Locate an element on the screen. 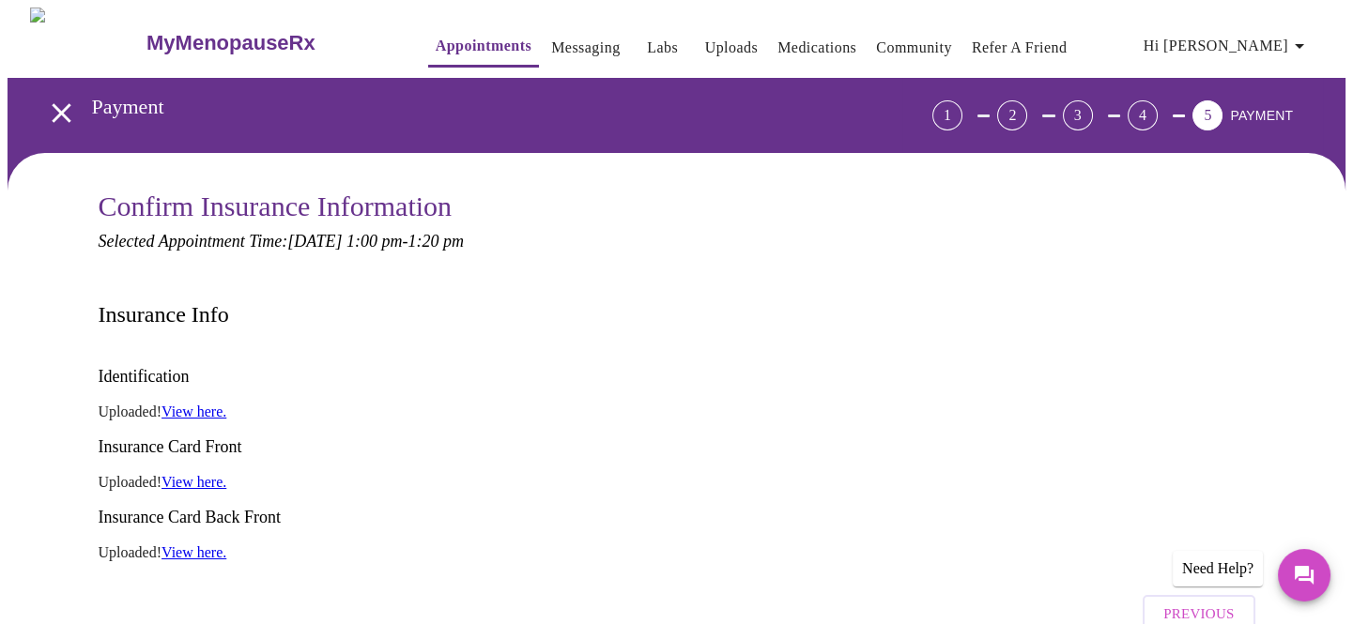 This screenshot has width=1353, height=624. button: Uploads is located at coordinates (731, 48).